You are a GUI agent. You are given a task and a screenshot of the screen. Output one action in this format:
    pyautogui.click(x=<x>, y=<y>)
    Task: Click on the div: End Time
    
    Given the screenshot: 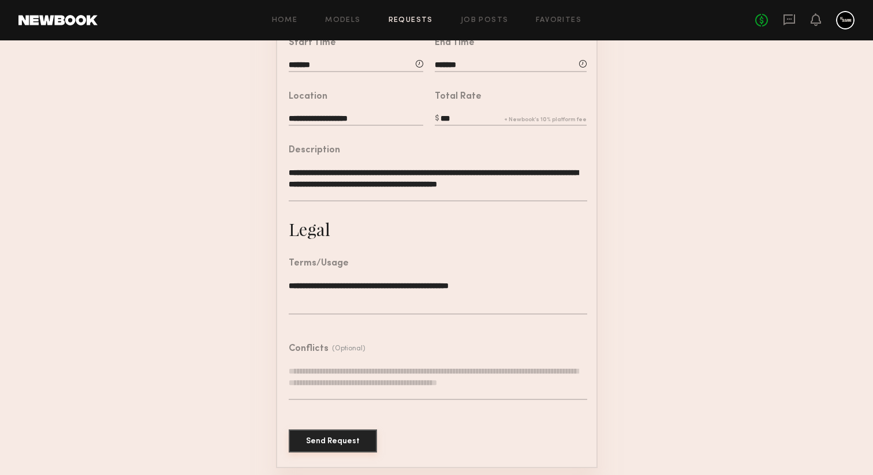 What is the action you would take?
    pyautogui.click(x=454, y=43)
    